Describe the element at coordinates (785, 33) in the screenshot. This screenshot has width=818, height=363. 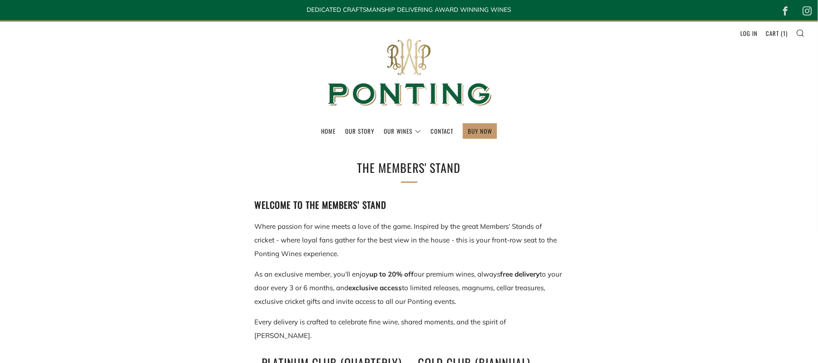
I see `span: 1` at that location.